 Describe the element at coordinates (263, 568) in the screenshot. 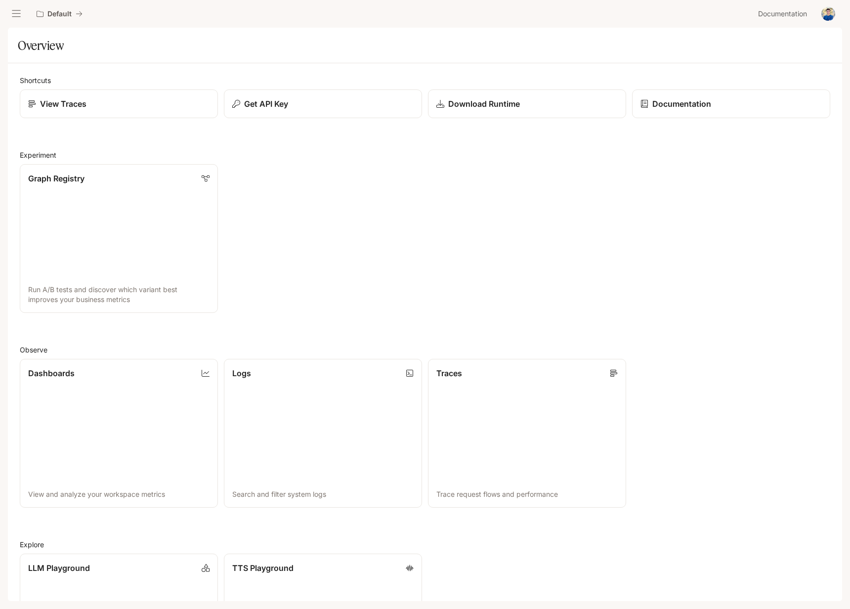

I see `p: TTS Playground` at that location.